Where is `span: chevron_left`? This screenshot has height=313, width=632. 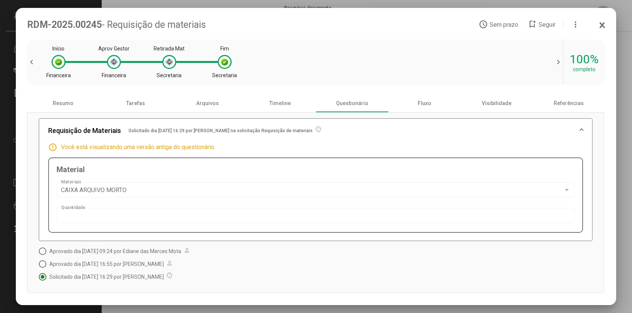 span: chevron_left is located at coordinates (33, 62).